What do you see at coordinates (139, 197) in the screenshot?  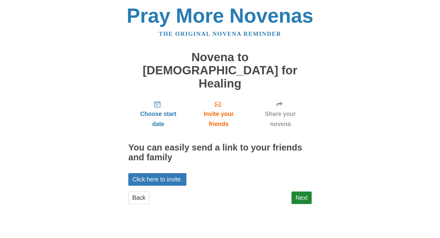 I see `a: Back` at bounding box center [139, 197].